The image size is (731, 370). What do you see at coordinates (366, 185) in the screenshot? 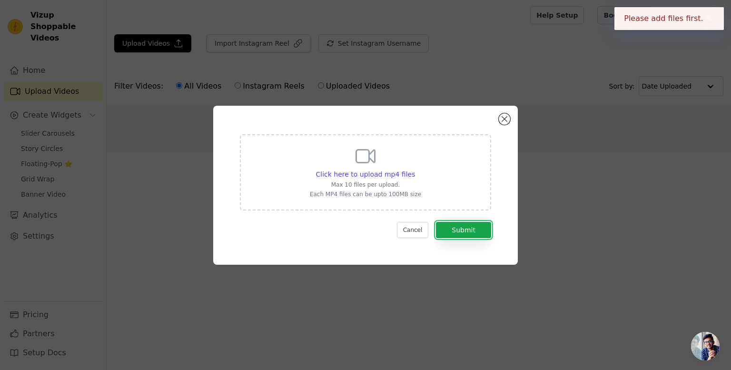
I see `p: Max 10 files per upload.` at bounding box center [366, 185].